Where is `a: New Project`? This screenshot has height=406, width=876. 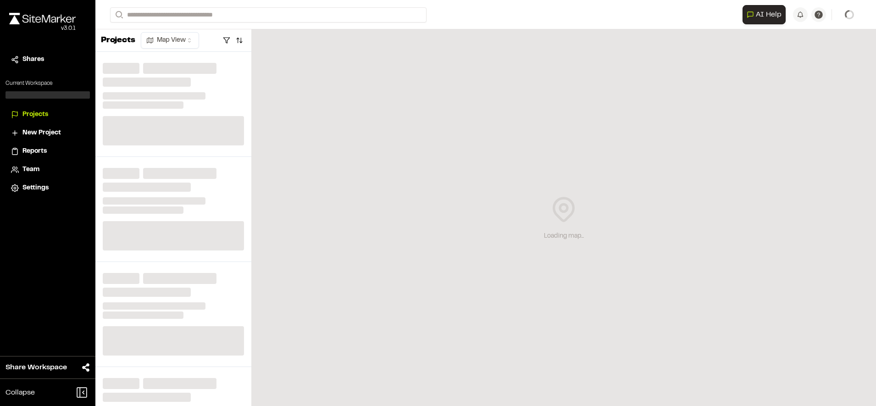
a: New Project is located at coordinates (48, 133).